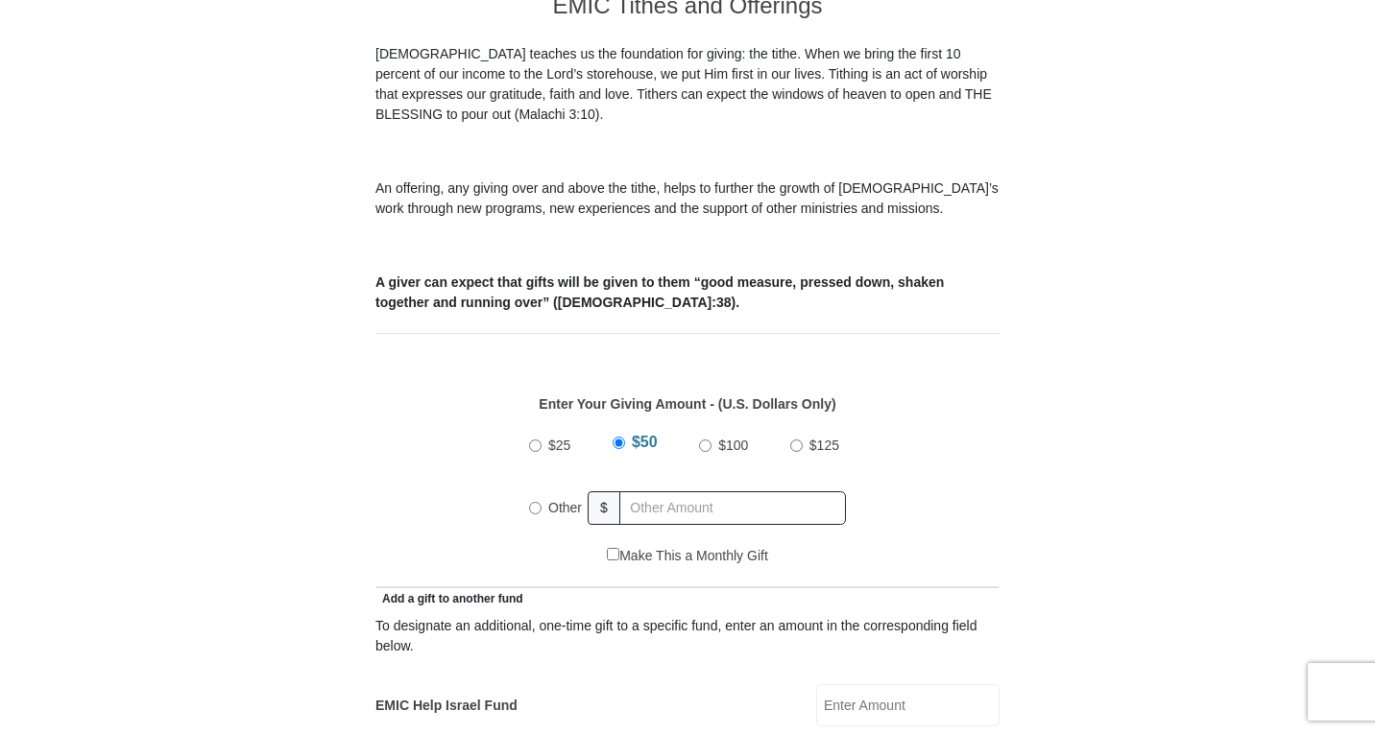 This screenshot has width=1375, height=734. What do you see at coordinates (732, 445) in the screenshot?
I see `span: $100` at bounding box center [732, 445].